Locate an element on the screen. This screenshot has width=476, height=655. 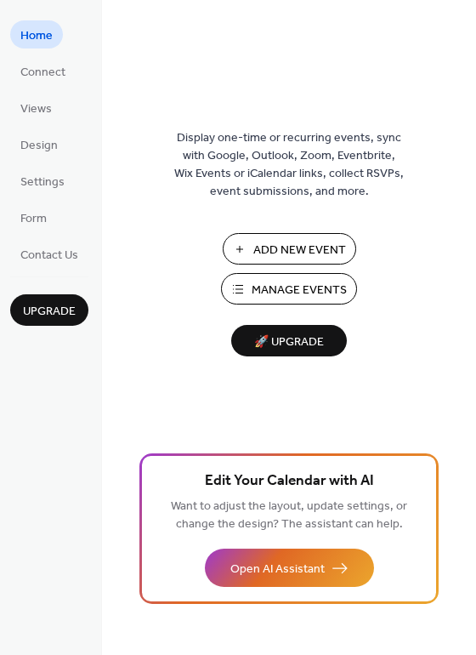
span: Add New Event is located at coordinates (299, 250).